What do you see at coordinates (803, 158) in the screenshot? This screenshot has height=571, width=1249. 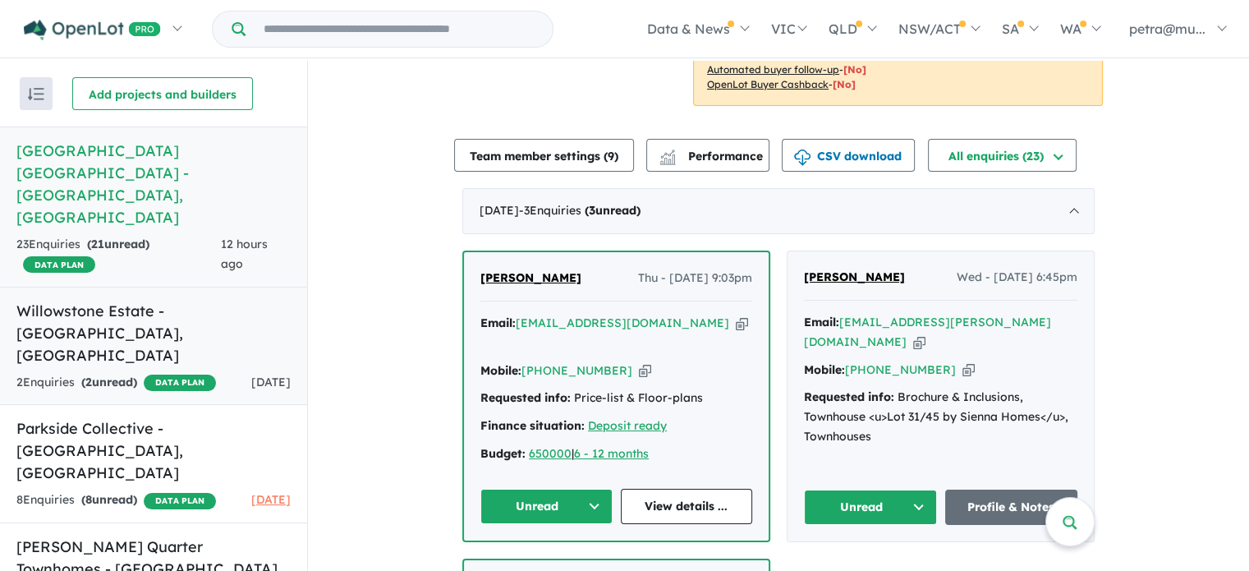 I see `img: download icon` at bounding box center [803, 158].